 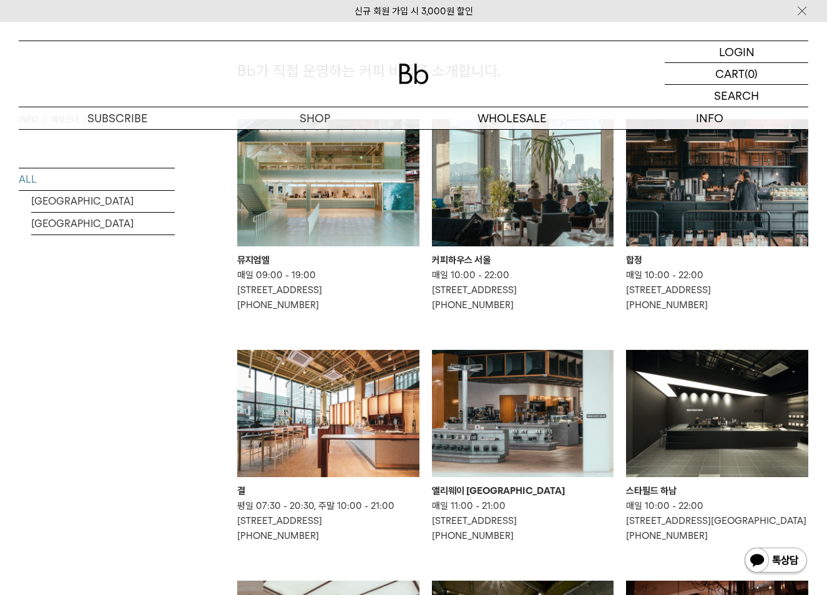 I want to click on p: (0), so click(x=751, y=74).